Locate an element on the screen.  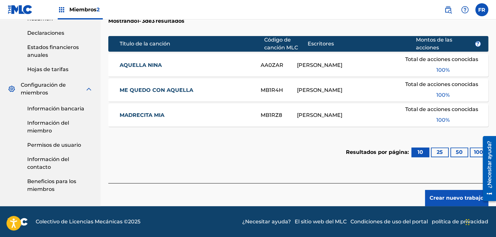
button: Crear nuevo trabajo is located at coordinates (457, 198).